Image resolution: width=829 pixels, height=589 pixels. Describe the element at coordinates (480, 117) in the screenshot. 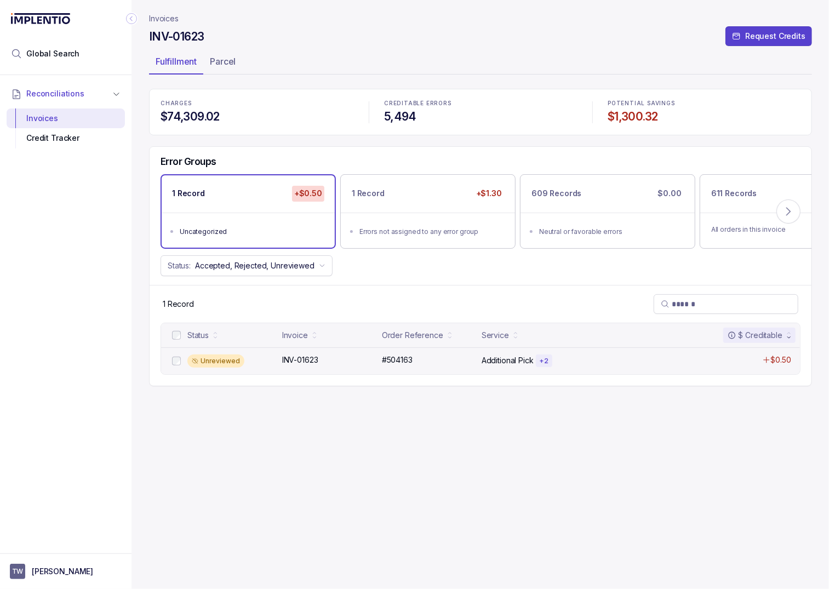

I see `h4: 5,494` at that location.